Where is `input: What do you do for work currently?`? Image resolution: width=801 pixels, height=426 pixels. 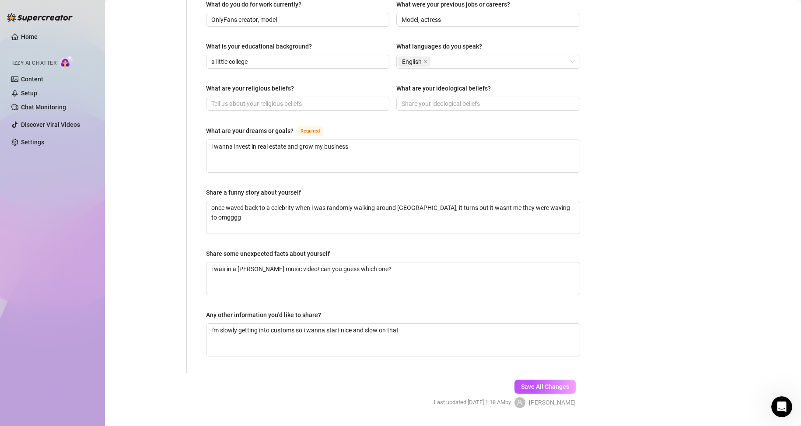 input: What do you do for work currently? is located at coordinates (297, 20).